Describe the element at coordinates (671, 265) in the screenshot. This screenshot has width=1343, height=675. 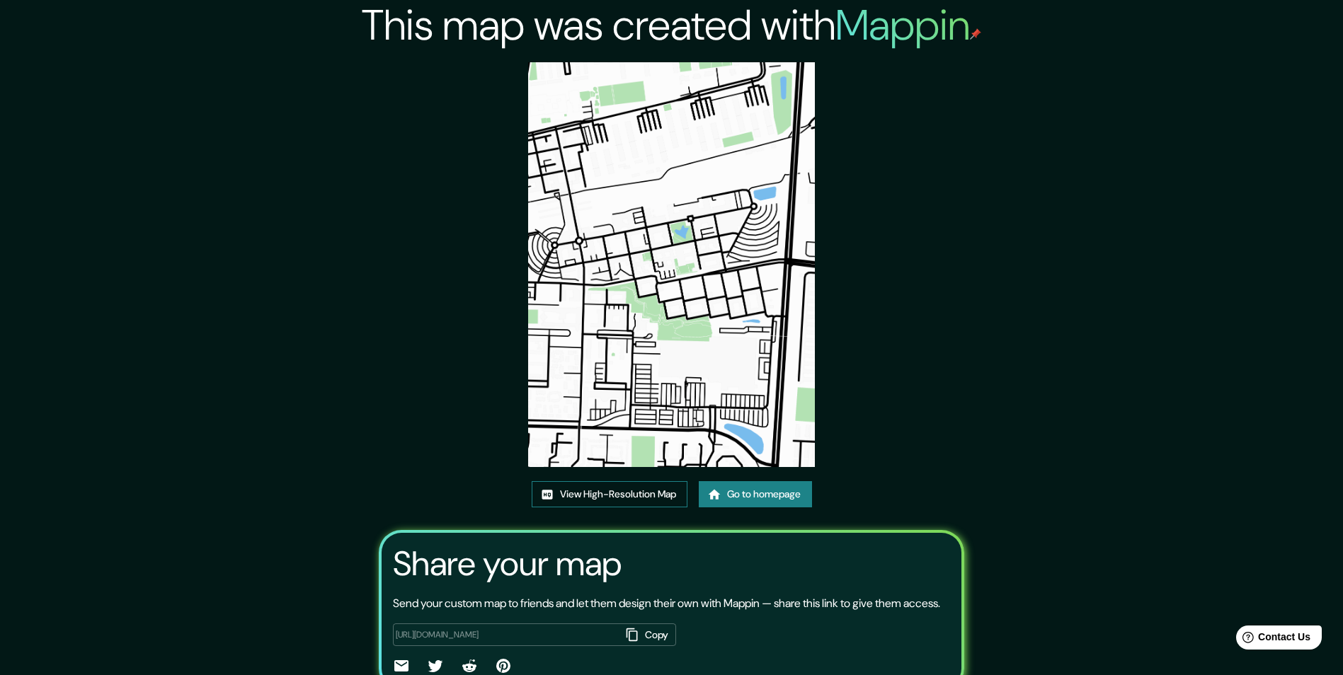
I see `img: created-map` at that location.